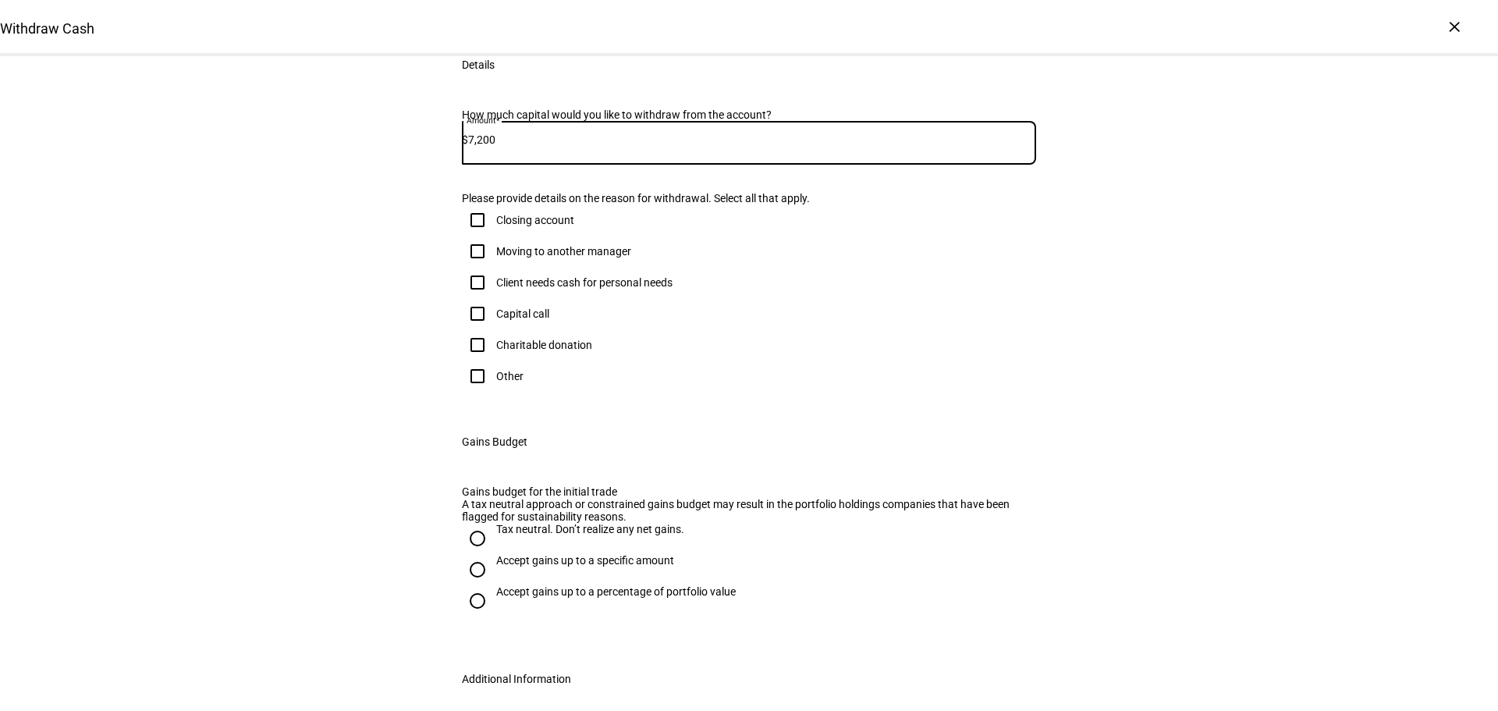 The height and width of the screenshot is (711, 1498). I want to click on div: Tax neutral. Don’t realize any net gains., so click(590, 529).